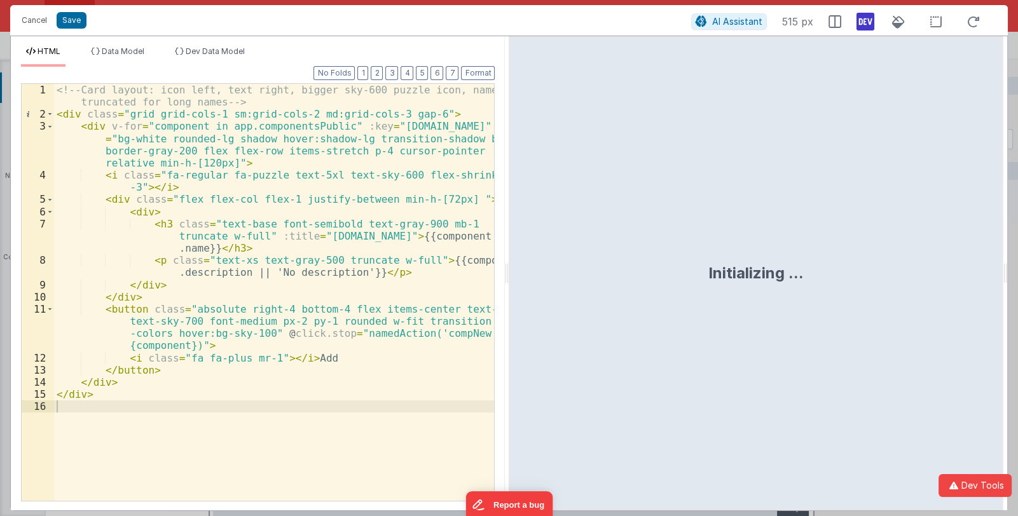 The height and width of the screenshot is (516, 1018). I want to click on button: 6, so click(437, 73).